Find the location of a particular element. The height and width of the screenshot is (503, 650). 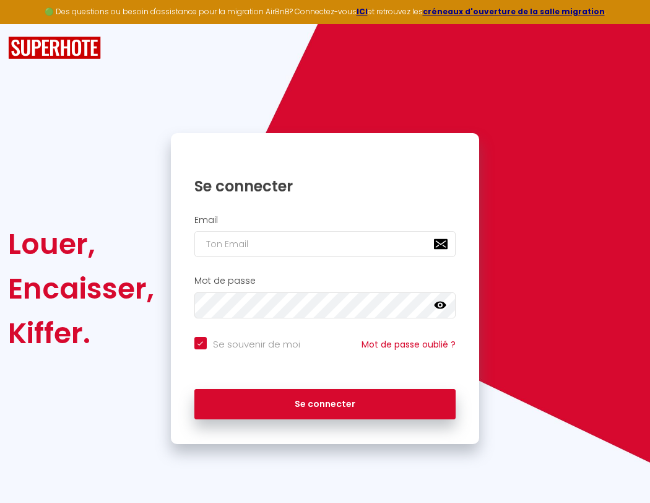

div: Louer, is located at coordinates (81, 244).